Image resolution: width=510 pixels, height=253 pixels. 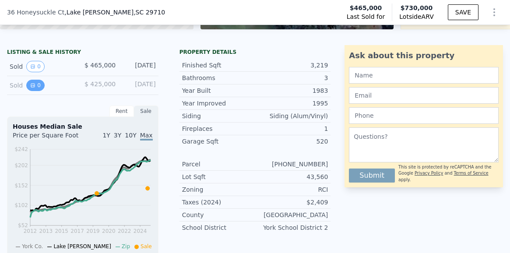 I want to click on span: Last Sold for, so click(x=366, y=17).